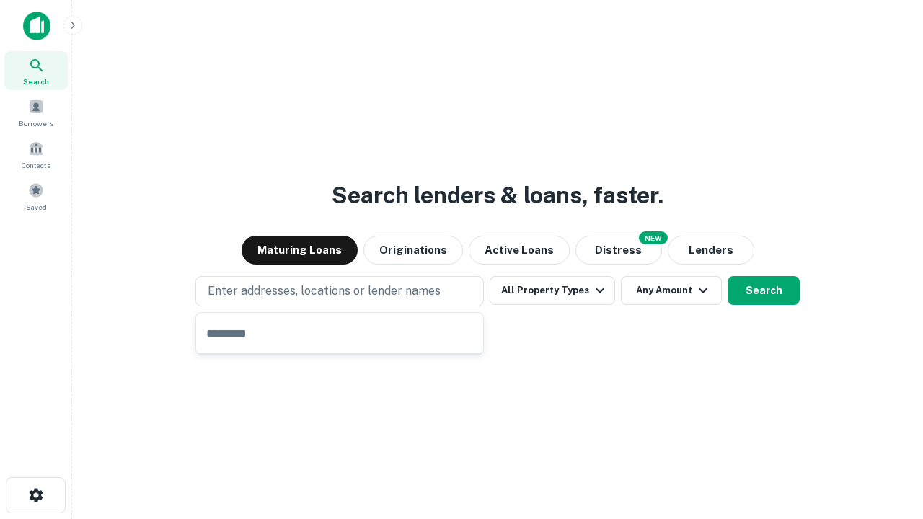 Image resolution: width=923 pixels, height=519 pixels. Describe the element at coordinates (324, 291) in the screenshot. I see `p: Enter addresses, locations or lender names` at that location.